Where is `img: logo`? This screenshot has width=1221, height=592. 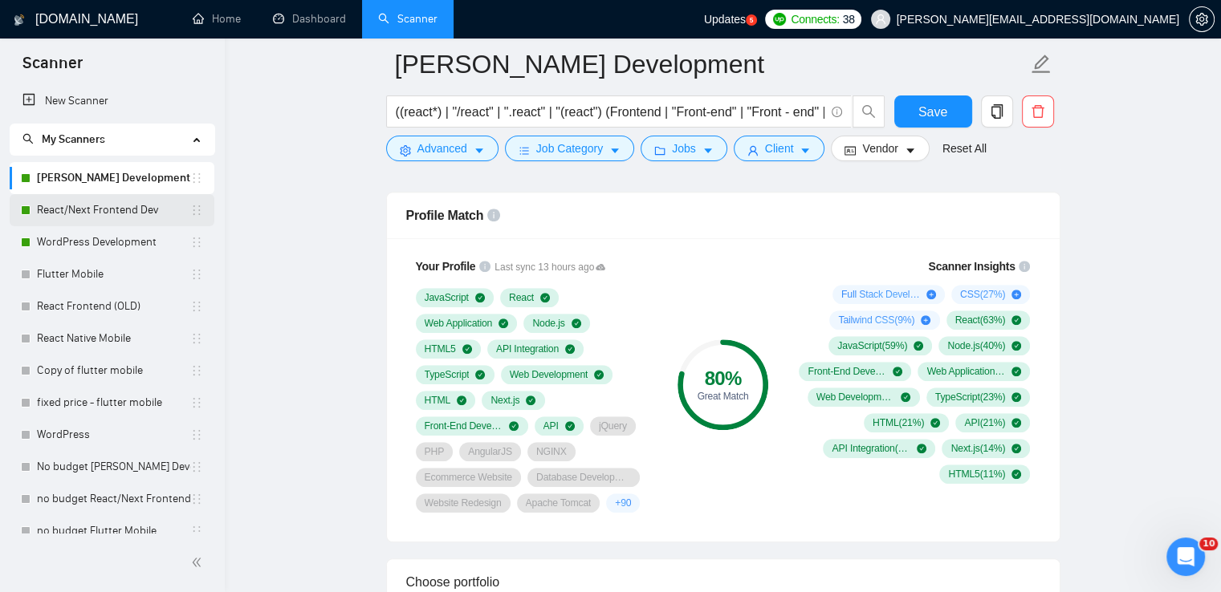 img: logo is located at coordinates (19, 20).